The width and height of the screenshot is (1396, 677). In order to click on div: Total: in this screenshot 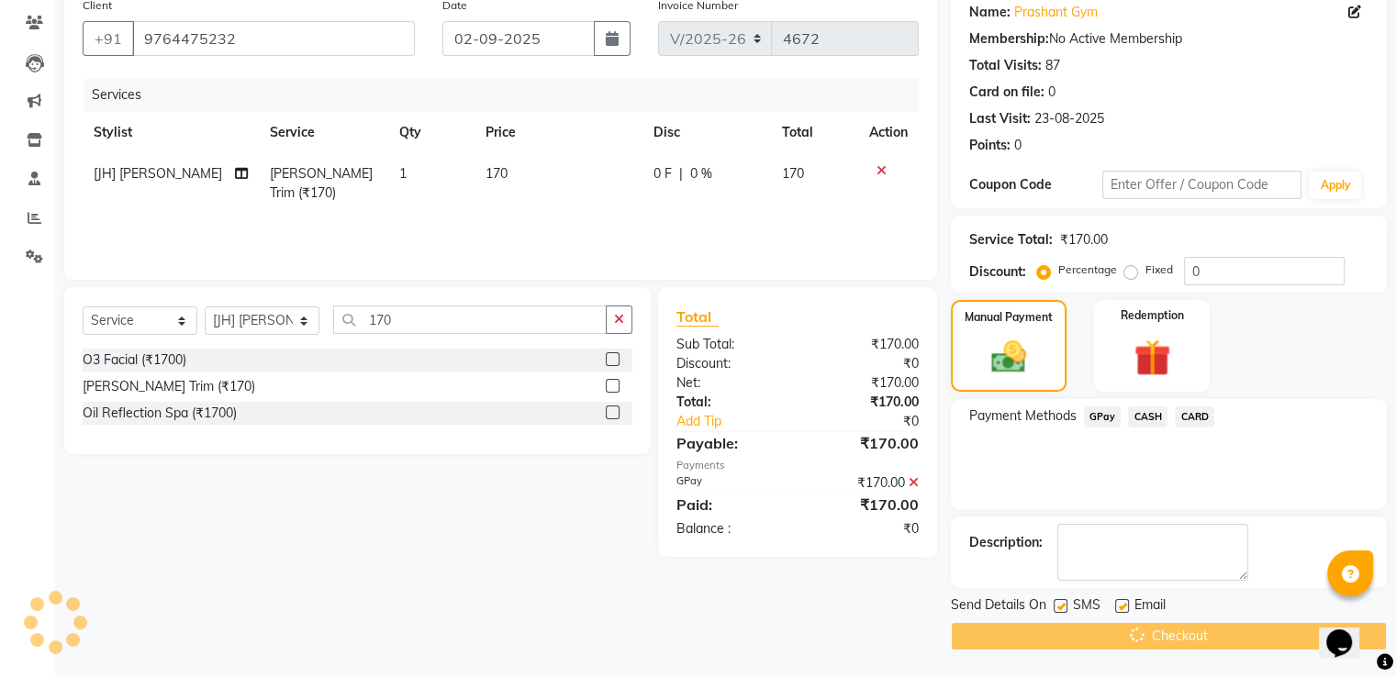, I will do `click(730, 402)`.